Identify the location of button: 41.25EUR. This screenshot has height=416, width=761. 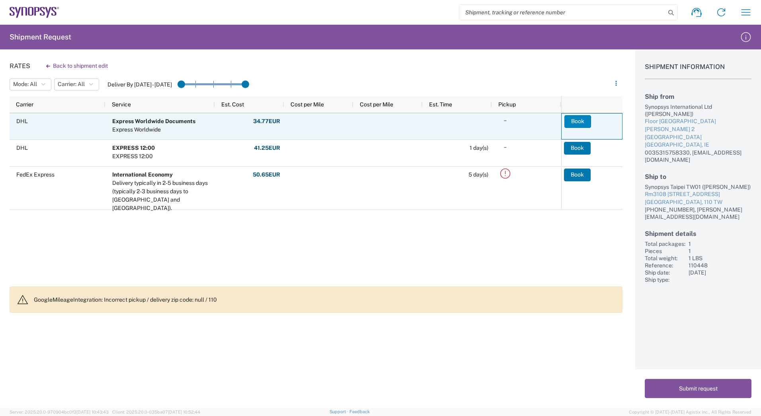
(267, 148).